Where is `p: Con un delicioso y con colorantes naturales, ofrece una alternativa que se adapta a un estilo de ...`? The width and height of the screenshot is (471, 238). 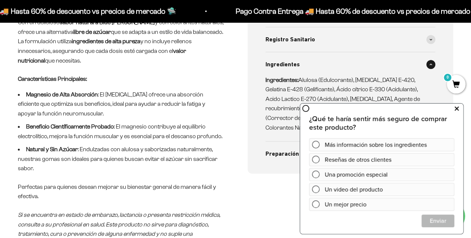
p: Con un delicioso y con colorantes naturales, ofrece una alternativa que se adapta a un estilo de ... is located at coordinates (121, 41).